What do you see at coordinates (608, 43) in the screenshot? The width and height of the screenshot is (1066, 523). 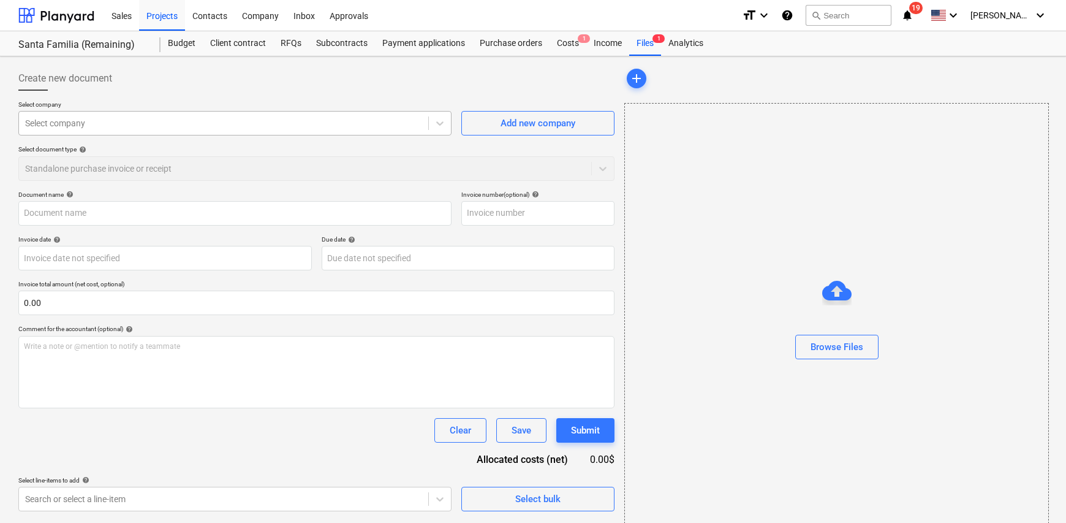 I see `a: Income` at bounding box center [608, 43].